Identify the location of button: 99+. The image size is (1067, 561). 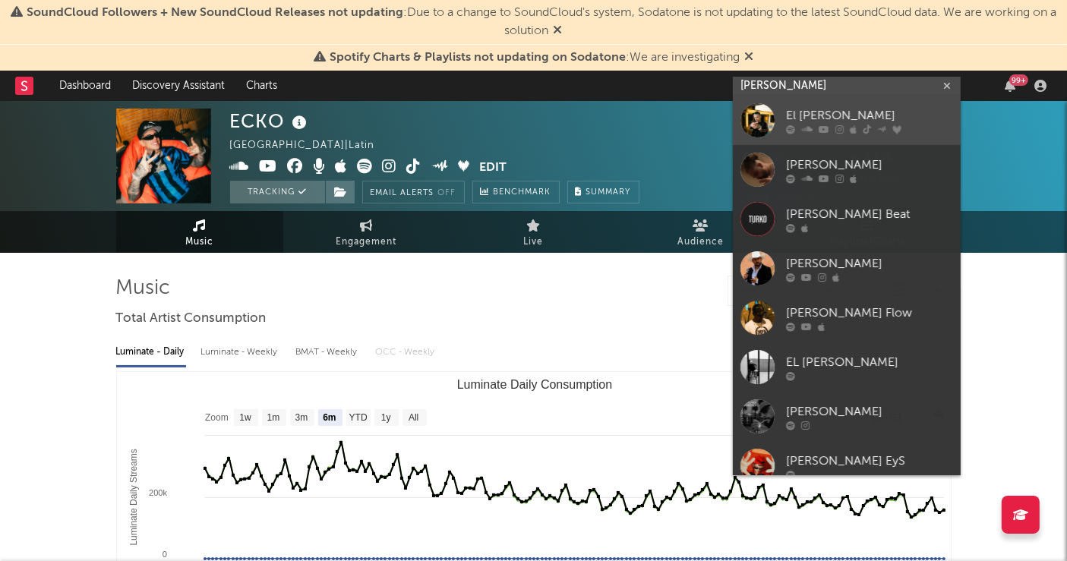
(1010, 86).